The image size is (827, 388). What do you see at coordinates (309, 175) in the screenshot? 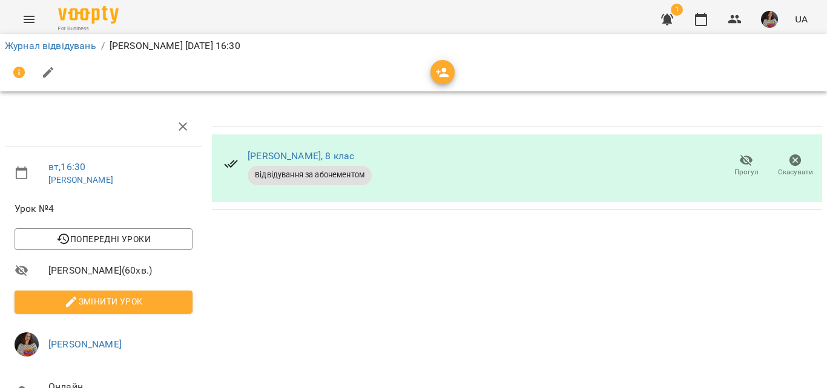
I see `span: Відвідування за абонементом` at bounding box center [309, 175].